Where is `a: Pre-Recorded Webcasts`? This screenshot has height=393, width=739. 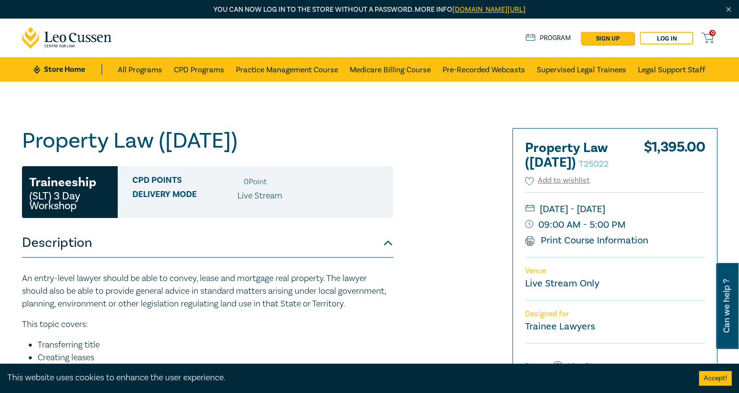 a: Pre-Recorded Webcasts is located at coordinates (484, 69).